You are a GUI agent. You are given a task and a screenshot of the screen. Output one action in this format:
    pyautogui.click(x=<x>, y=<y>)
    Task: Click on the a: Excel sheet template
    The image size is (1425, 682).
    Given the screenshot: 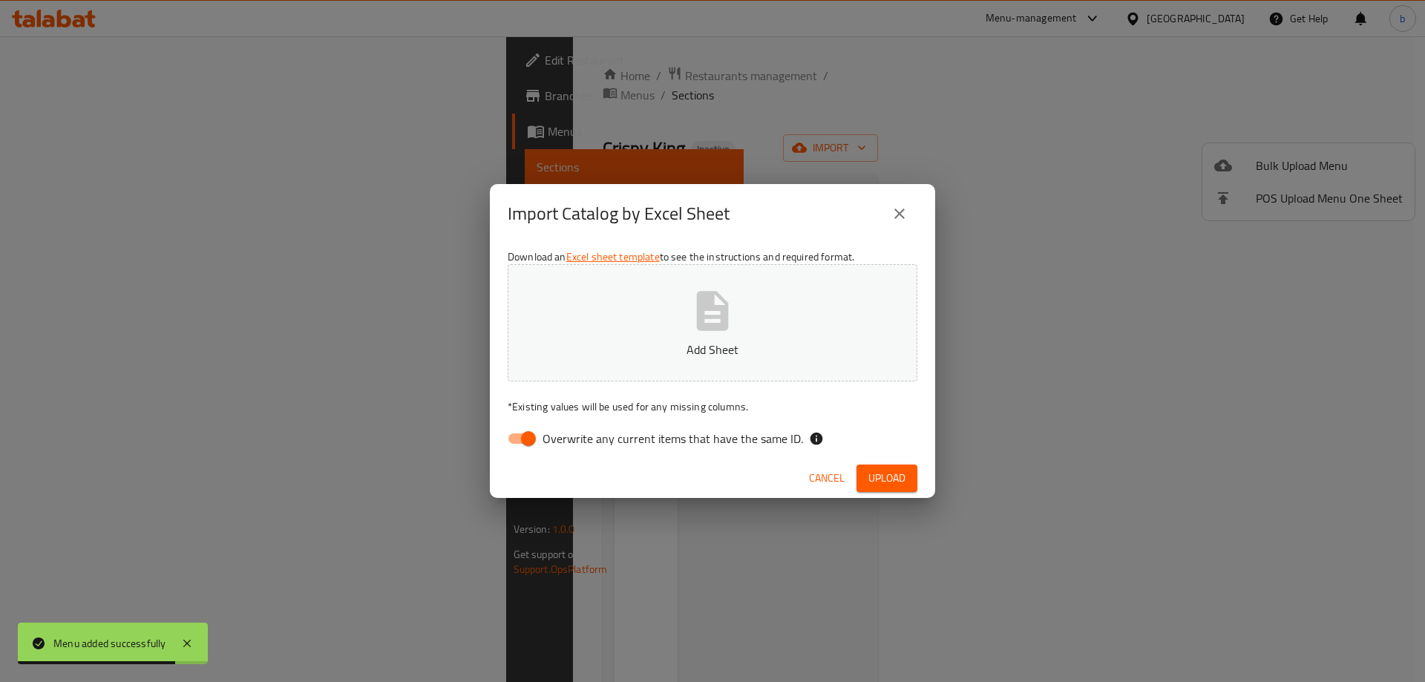 What is the action you would take?
    pyautogui.click(x=613, y=257)
    